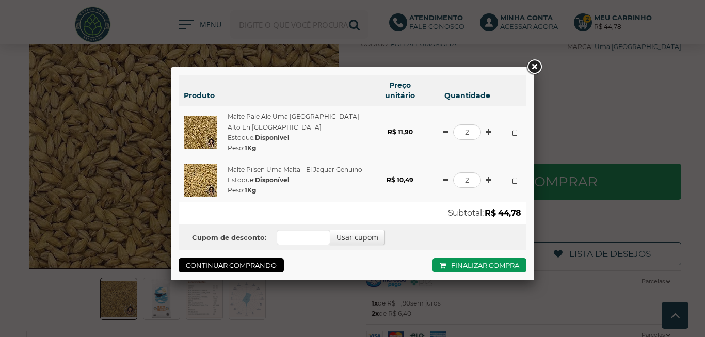  What do you see at coordinates (274, 95) in the screenshot?
I see `h6: Produto` at bounding box center [274, 95].